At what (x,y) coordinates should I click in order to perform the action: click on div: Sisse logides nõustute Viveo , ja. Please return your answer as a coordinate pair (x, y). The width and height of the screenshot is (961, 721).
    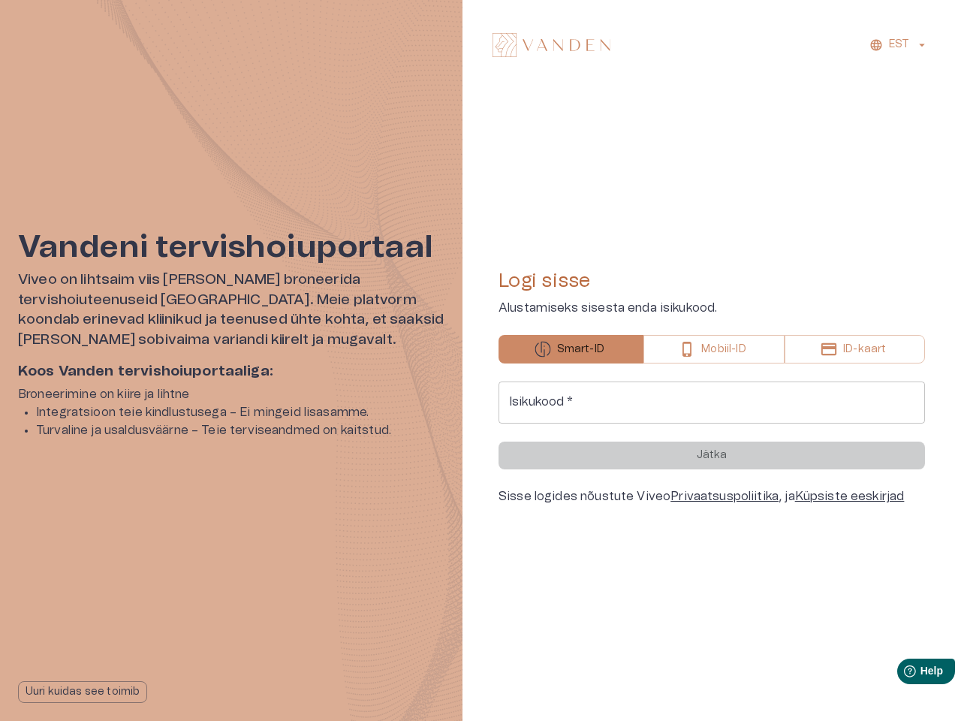
    Looking at the image, I should click on (712, 496).